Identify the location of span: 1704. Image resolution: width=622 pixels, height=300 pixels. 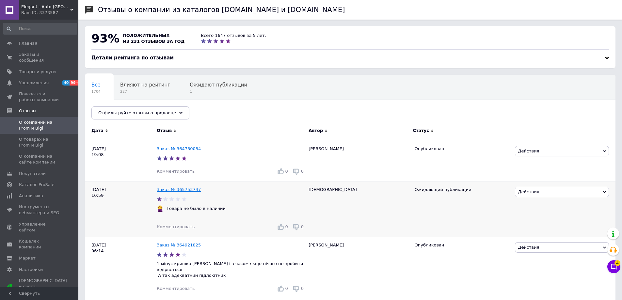
(96, 91).